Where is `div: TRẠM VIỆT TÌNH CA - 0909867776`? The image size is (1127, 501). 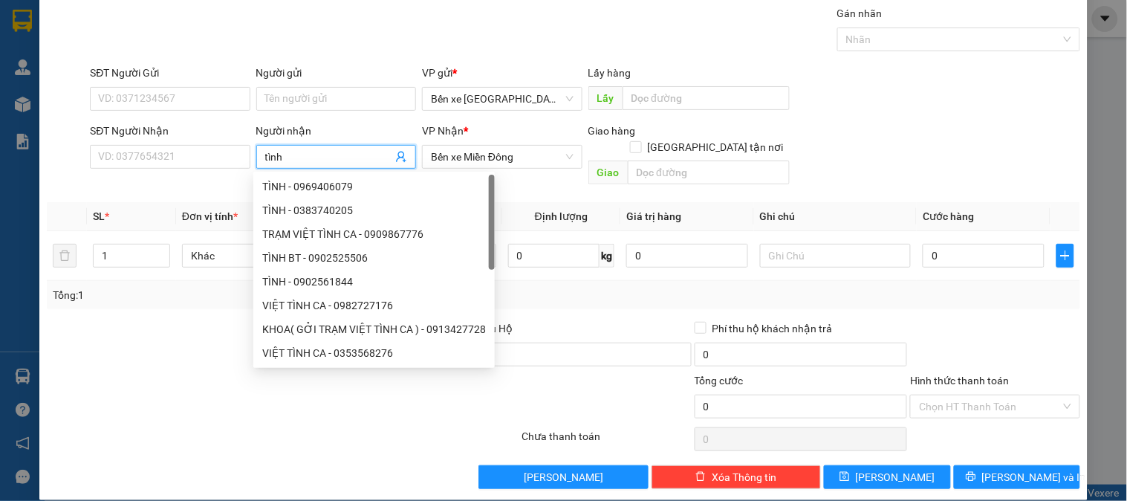
div: TRẠM VIỆT TÌNH CA - 0909867776 is located at coordinates (374, 234).